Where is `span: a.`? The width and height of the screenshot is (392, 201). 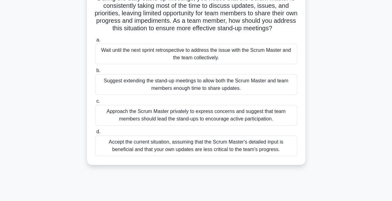 span: a. is located at coordinates (98, 40).